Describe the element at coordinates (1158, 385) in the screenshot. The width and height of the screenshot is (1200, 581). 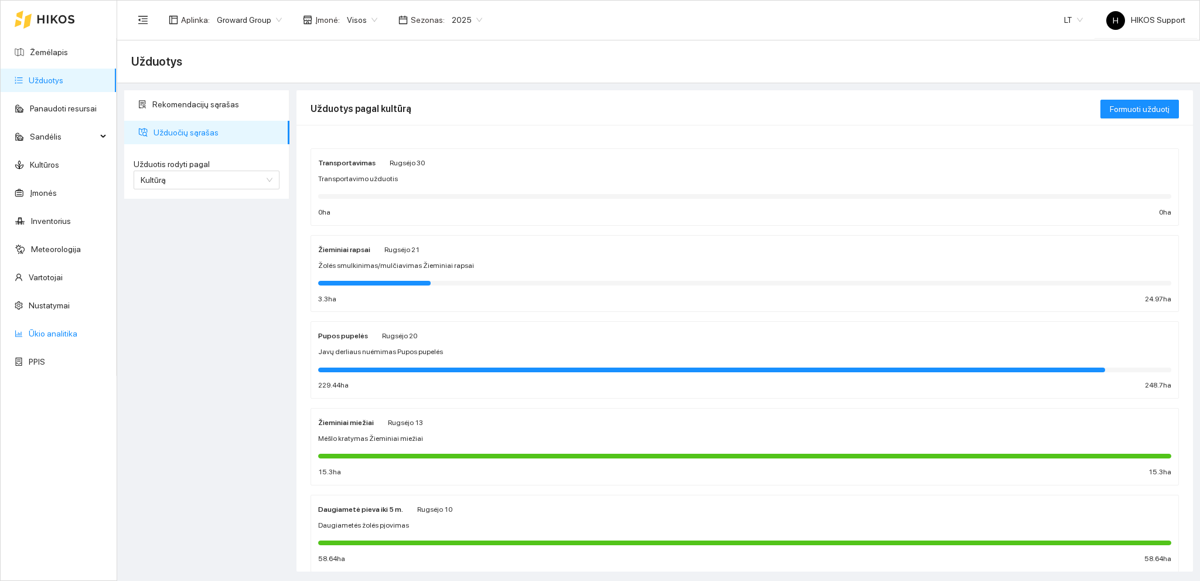
I see `span: 248.7 ha` at that location.